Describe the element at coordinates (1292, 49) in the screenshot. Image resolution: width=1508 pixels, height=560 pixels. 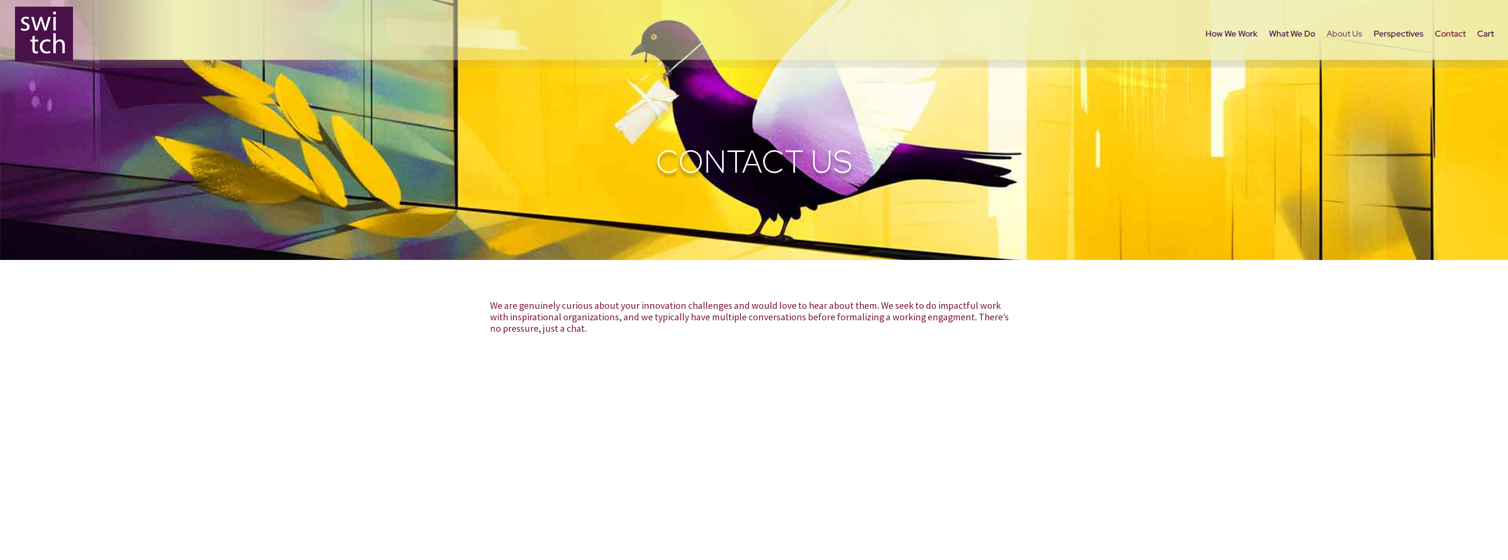
I see `a: What We Do` at that location.